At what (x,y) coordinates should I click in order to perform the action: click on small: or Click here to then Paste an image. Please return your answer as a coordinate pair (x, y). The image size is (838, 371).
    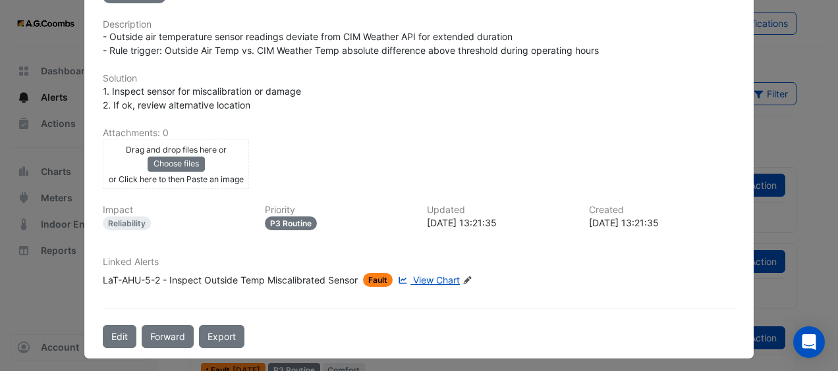
    Looking at the image, I should click on (176, 179).